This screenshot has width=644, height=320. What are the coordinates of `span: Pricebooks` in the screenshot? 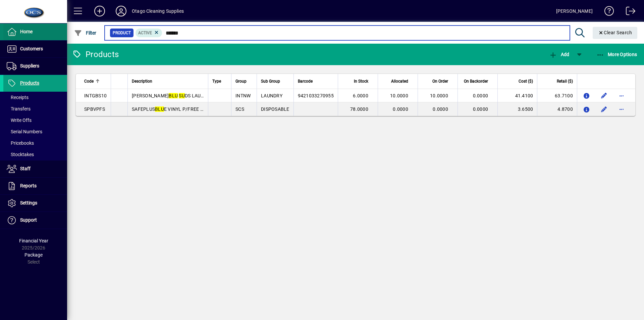 It's located at (20, 143).